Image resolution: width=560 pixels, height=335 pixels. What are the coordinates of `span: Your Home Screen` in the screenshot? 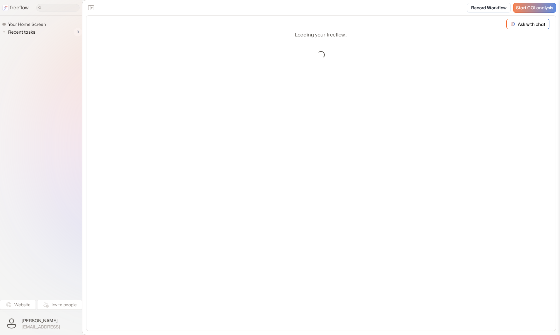 It's located at (27, 24).